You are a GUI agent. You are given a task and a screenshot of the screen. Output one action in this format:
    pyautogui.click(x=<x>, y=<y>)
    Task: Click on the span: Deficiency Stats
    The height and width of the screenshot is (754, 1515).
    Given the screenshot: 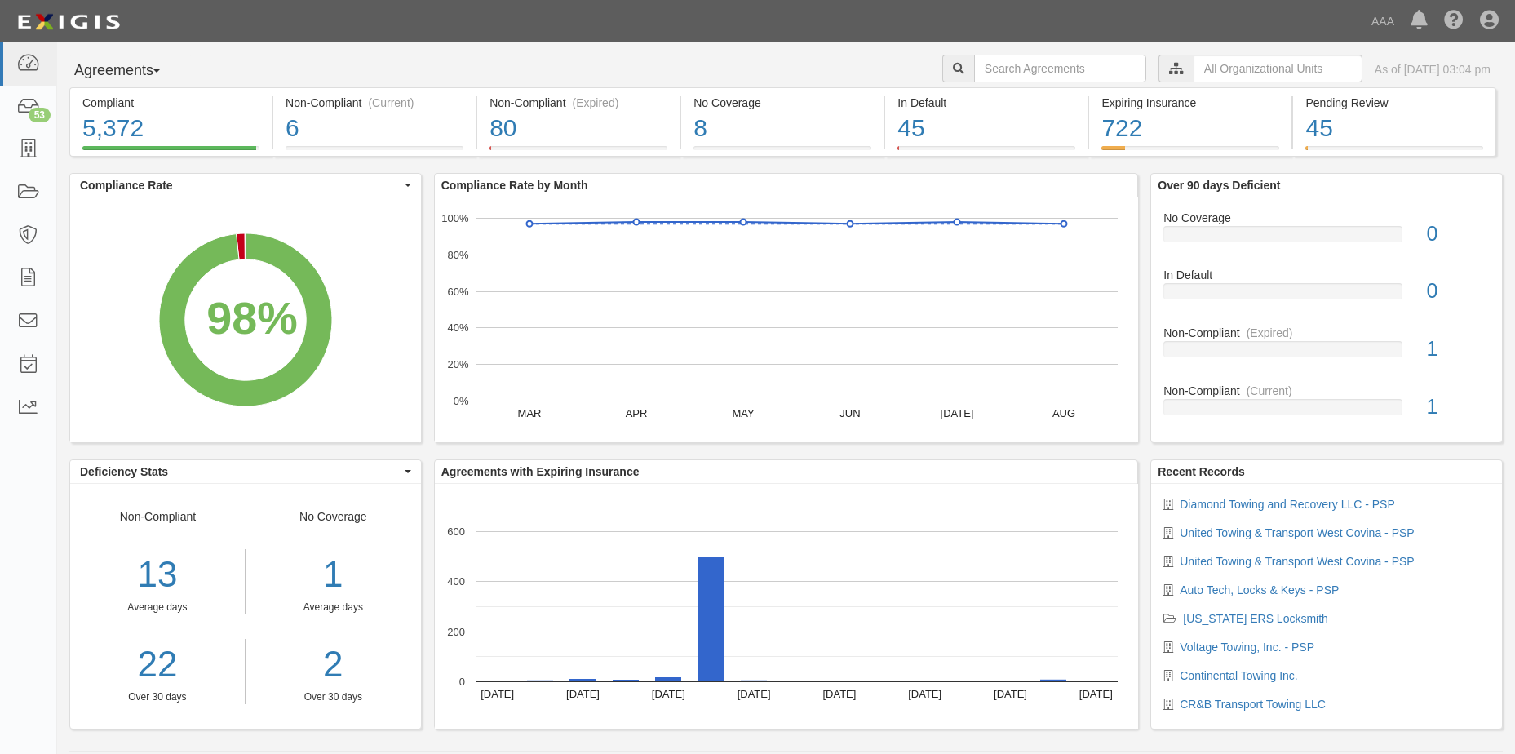 What is the action you would take?
    pyautogui.click(x=240, y=472)
    